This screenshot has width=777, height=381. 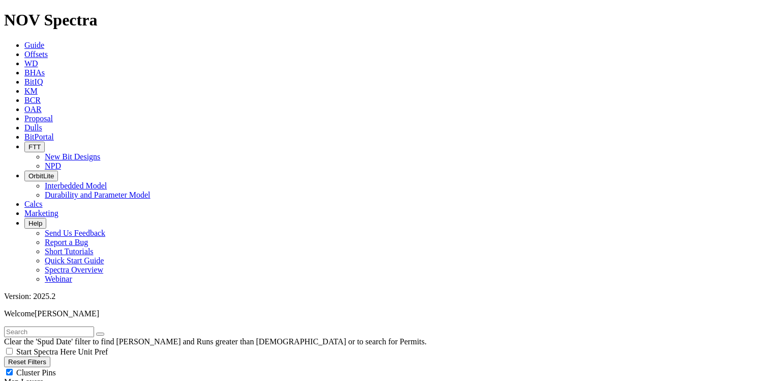 I want to click on span: Marketing, so click(x=41, y=213).